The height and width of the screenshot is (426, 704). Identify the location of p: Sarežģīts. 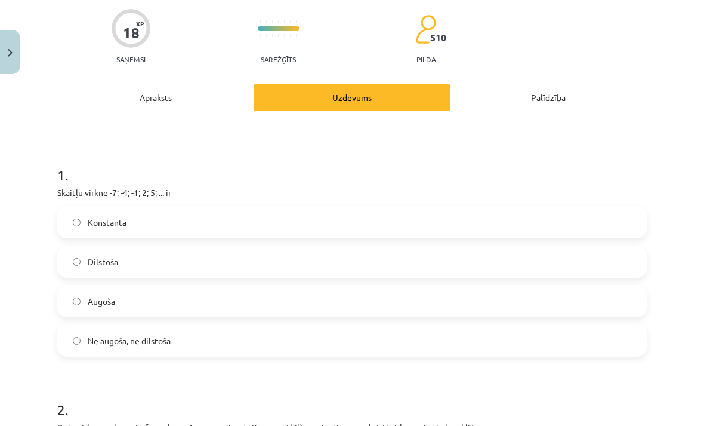
(278, 59).